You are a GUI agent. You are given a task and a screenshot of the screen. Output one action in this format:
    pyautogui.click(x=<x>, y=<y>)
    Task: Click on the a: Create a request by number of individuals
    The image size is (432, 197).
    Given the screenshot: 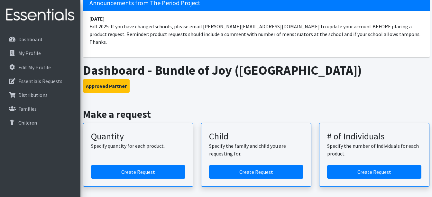 What is the action you would take?
    pyautogui.click(x=374, y=172)
    